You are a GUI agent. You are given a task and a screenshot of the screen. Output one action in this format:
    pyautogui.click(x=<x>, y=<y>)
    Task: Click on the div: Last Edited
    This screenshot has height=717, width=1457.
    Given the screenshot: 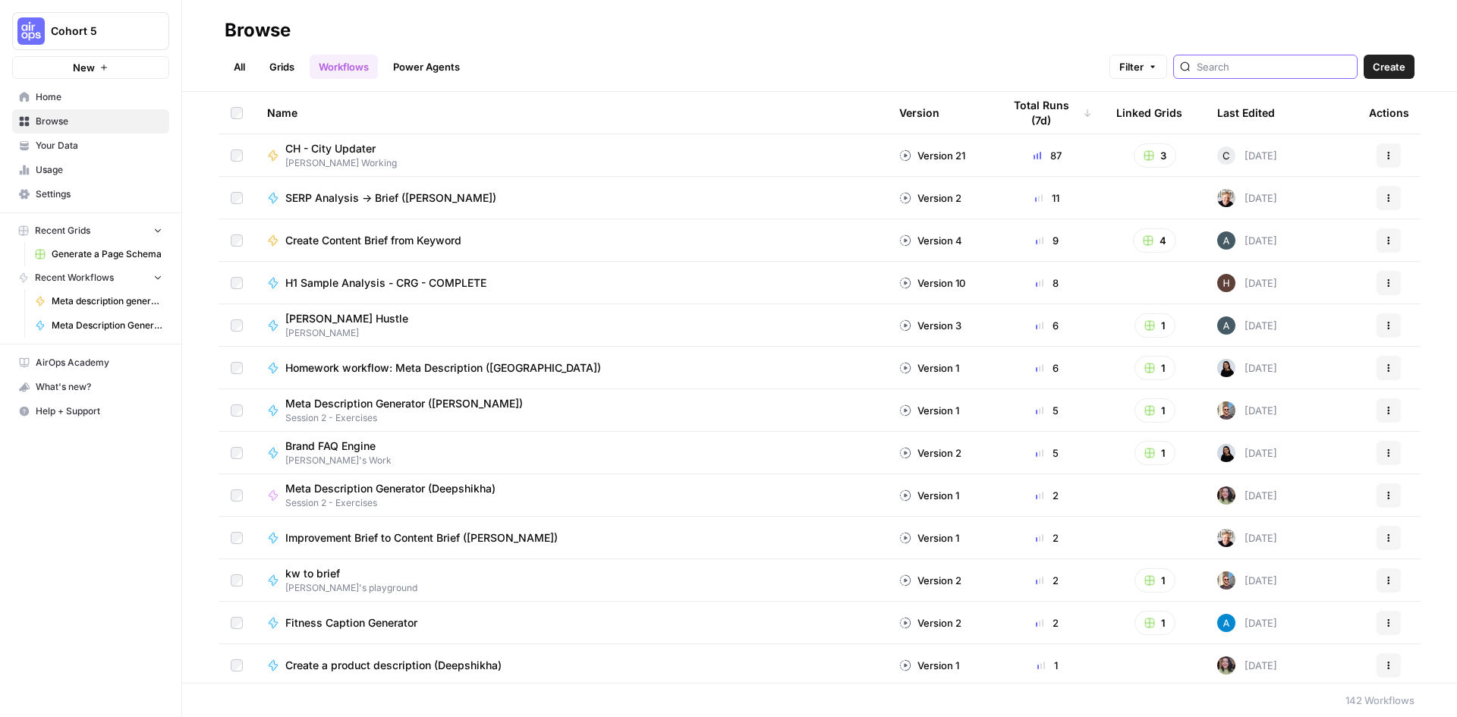 What is the action you would take?
    pyautogui.click(x=1246, y=112)
    